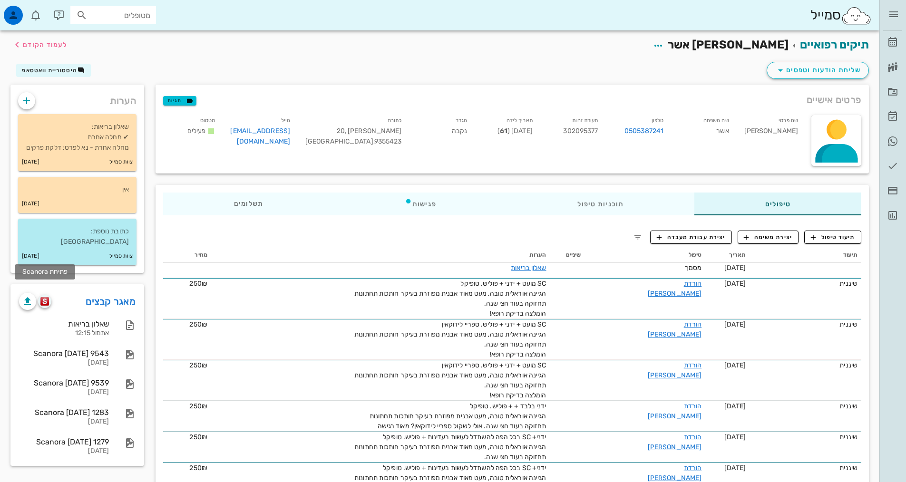  What do you see at coordinates (832, 237) in the screenshot?
I see `button: תיעוד טיפול` at bounding box center [832, 237].